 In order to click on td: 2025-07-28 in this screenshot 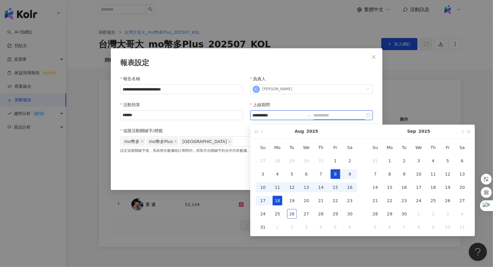, I will do `click(278, 161)`.